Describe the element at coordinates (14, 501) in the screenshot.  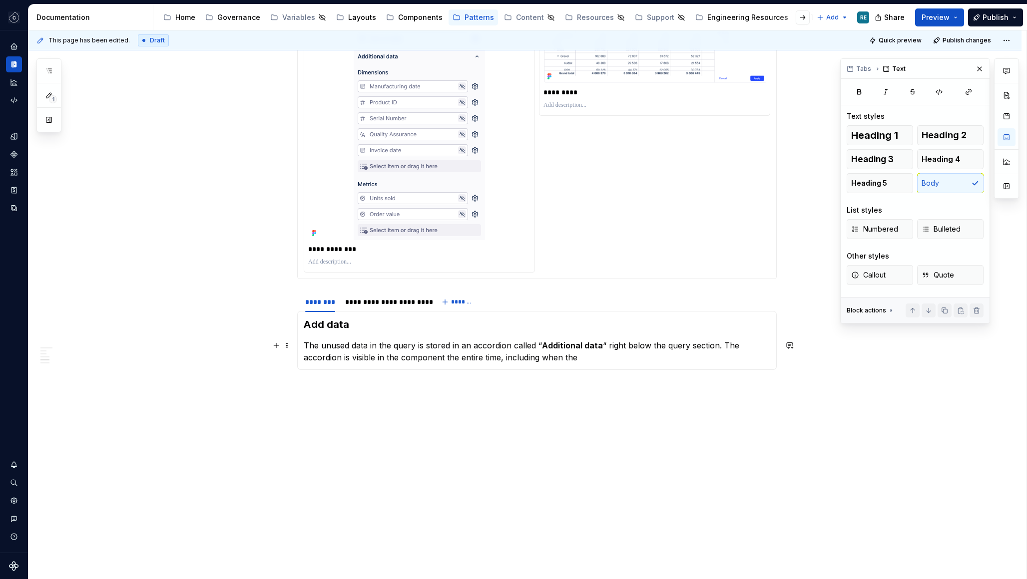
I see `div: Settings` at that location.